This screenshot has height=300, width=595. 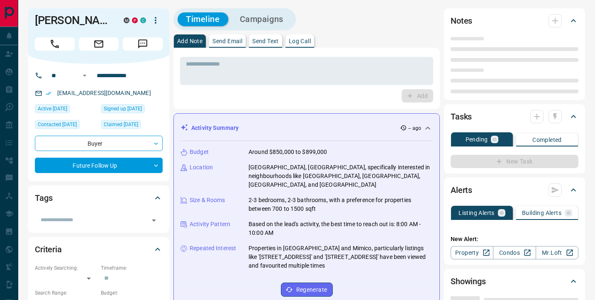 What do you see at coordinates (515, 117) in the screenshot?
I see `div: Tasks` at bounding box center [515, 117].